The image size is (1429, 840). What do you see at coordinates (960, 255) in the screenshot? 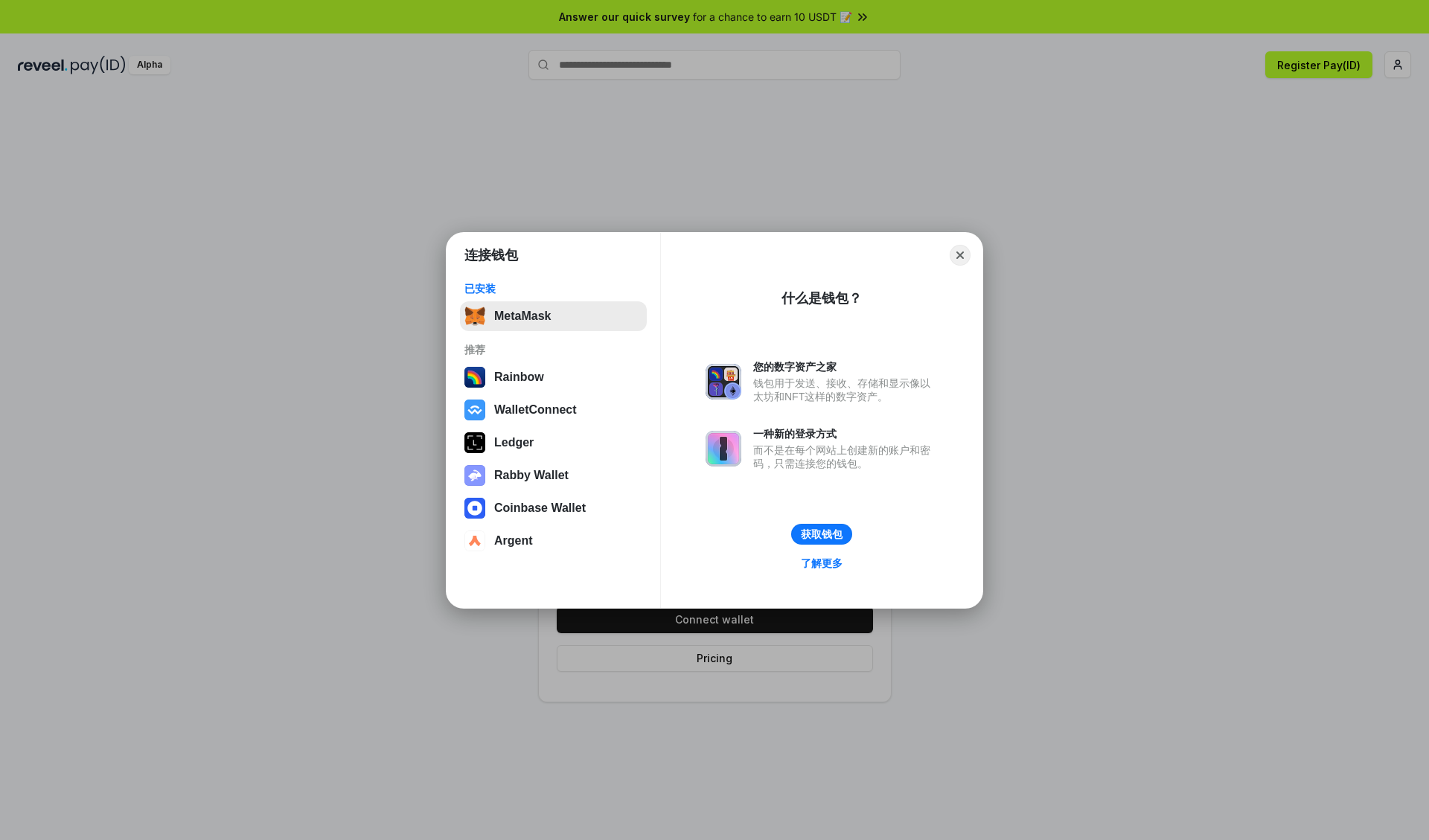
I see `button: Close` at bounding box center [960, 255].